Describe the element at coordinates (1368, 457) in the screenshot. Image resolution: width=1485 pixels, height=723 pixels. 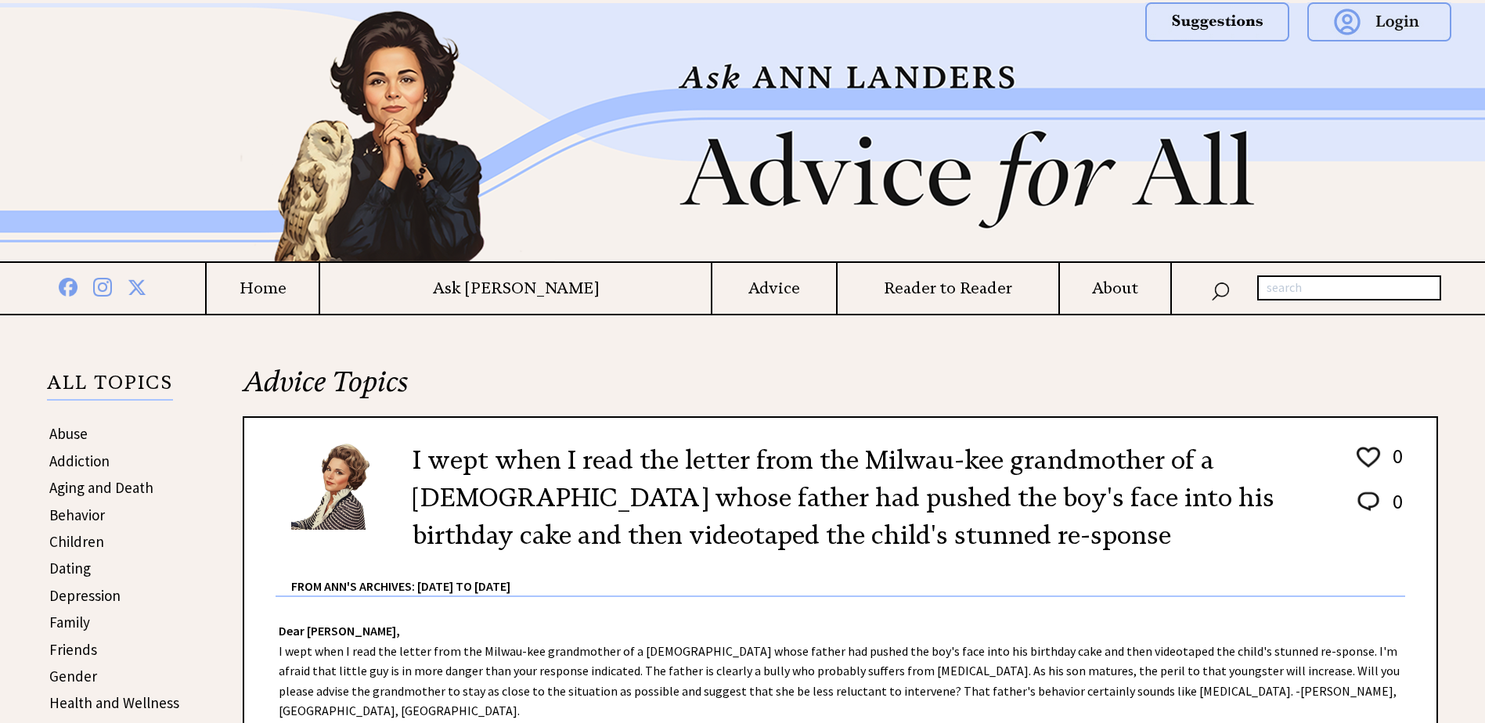
I see `img: heart_outline%201.png` at that location.